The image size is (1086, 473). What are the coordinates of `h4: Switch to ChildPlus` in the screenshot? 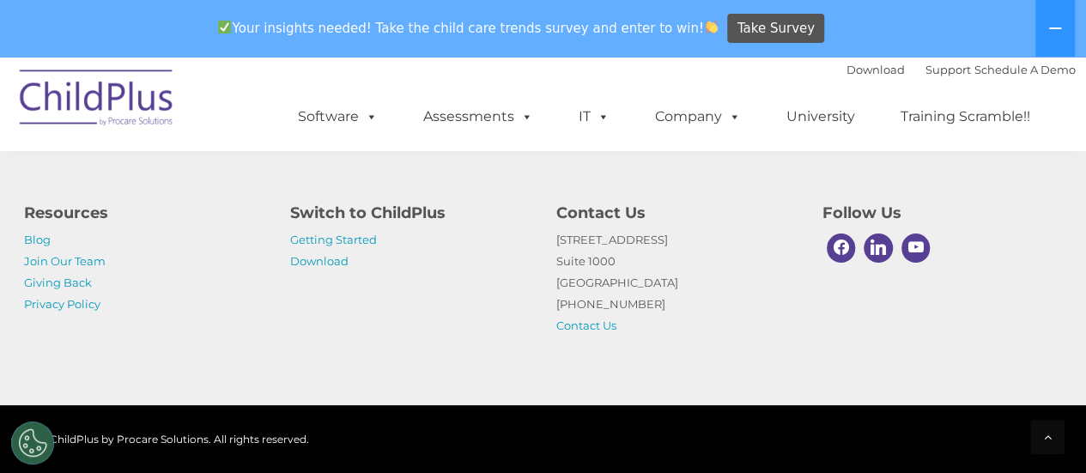 It's located at (410, 213).